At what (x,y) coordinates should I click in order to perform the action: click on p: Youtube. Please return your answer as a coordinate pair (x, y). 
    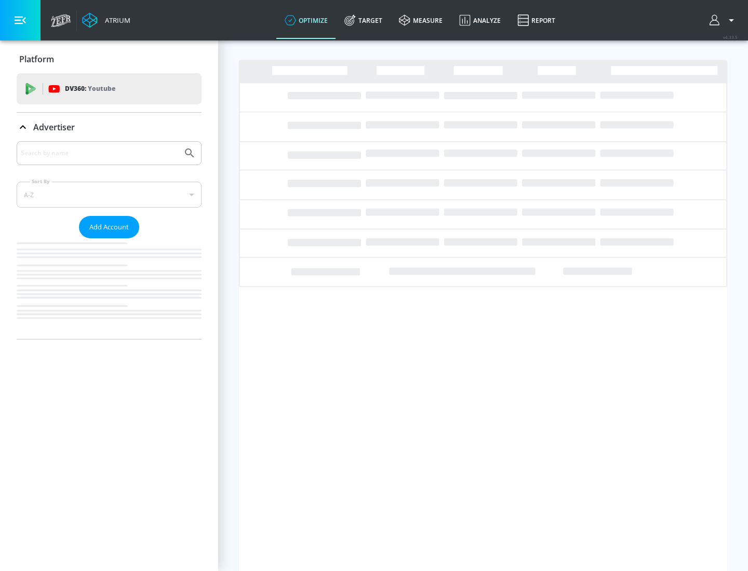
    Looking at the image, I should click on (101, 88).